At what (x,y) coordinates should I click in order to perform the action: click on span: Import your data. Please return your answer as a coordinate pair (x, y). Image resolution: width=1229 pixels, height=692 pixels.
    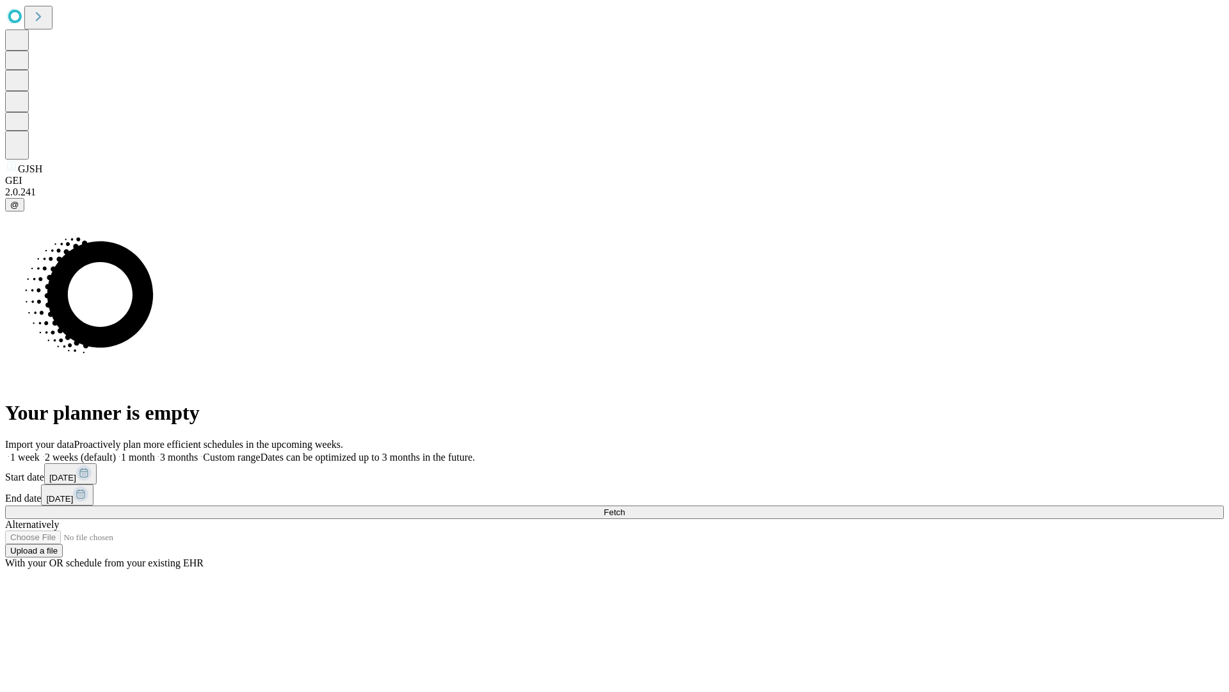
    Looking at the image, I should click on (40, 444).